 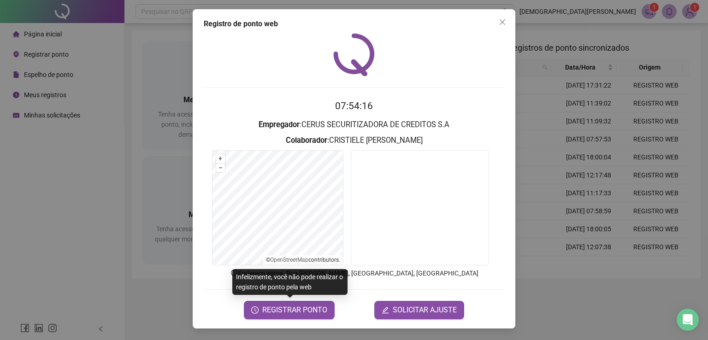 What do you see at coordinates (386, 310) in the screenshot?
I see `span: edit` at bounding box center [386, 310].